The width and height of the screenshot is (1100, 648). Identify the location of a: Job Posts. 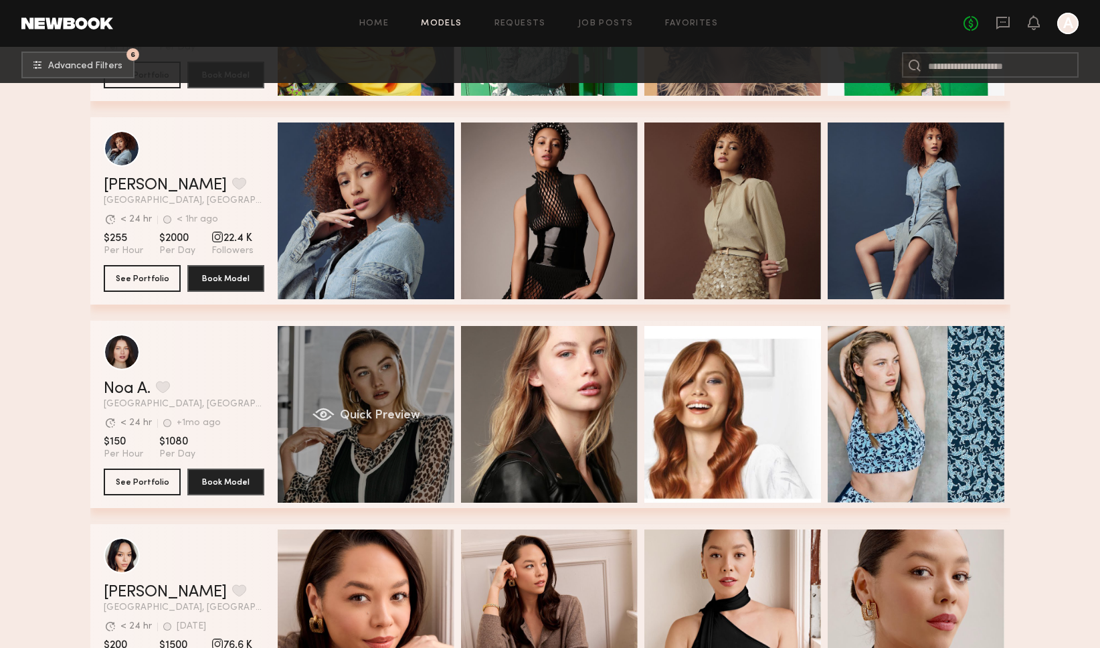
(605, 23).